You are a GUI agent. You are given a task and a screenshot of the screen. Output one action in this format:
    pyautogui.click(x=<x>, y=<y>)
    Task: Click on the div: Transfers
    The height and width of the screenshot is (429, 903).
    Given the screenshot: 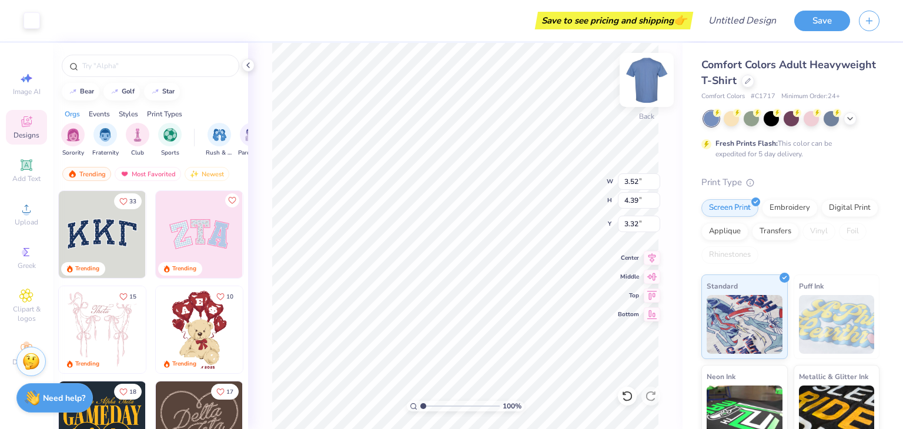 What is the action you would take?
    pyautogui.click(x=775, y=232)
    